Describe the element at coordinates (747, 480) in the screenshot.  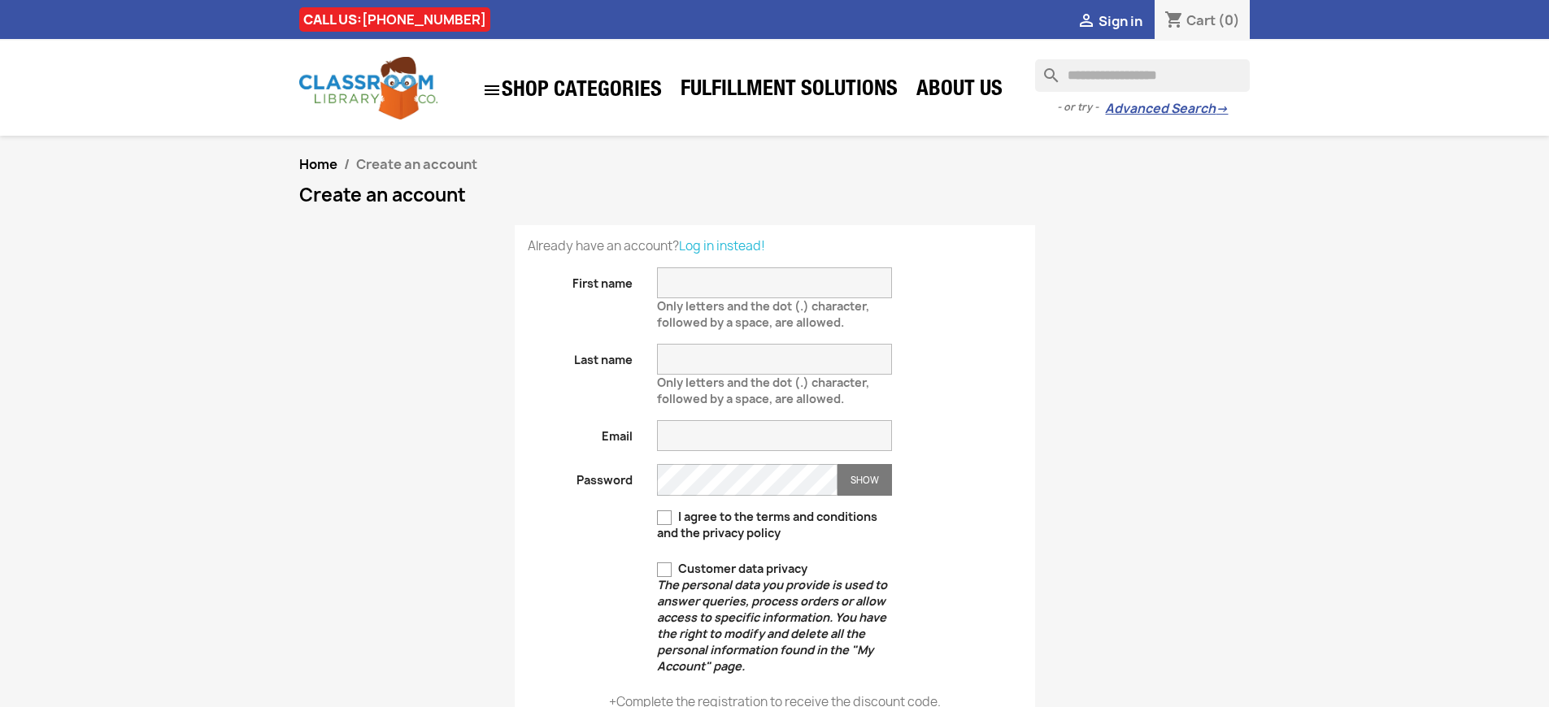
I see `input: Password input` at that location.